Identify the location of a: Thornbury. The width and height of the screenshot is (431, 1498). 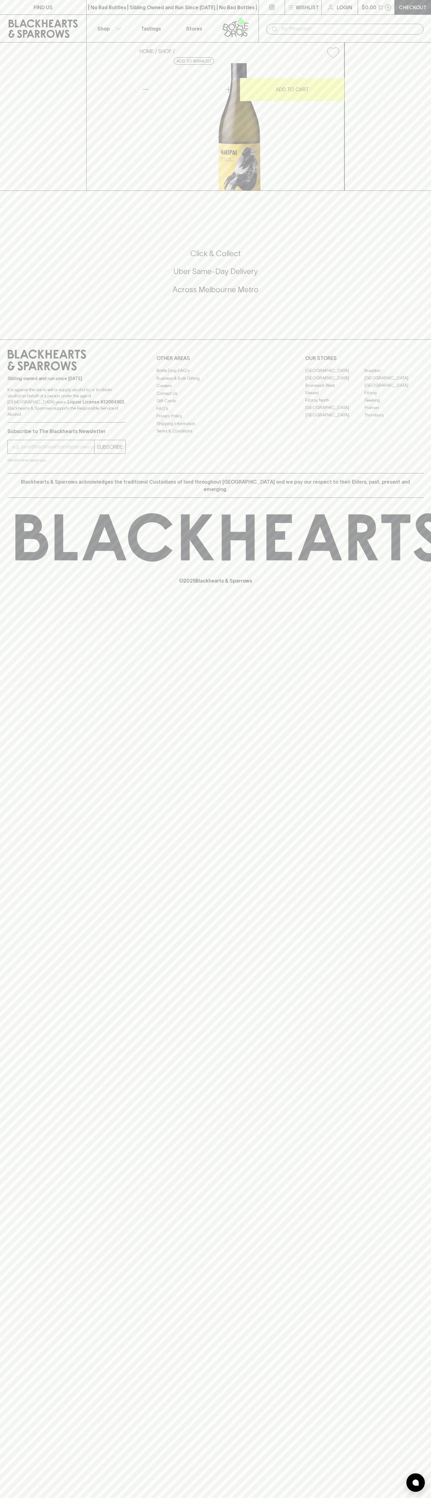
(394, 415).